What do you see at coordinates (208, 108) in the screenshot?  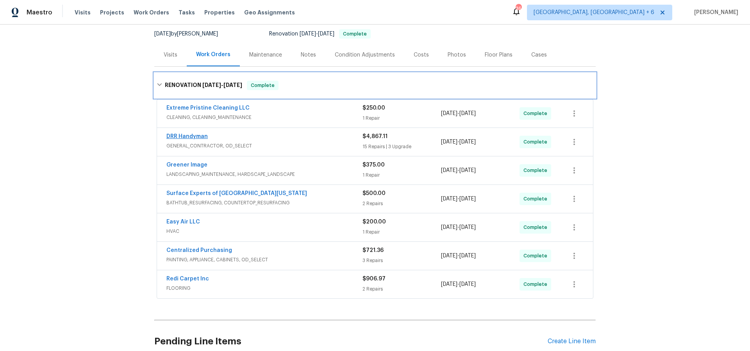 I see `a: Extreme Pristine Cleaning LLC` at bounding box center [208, 108].